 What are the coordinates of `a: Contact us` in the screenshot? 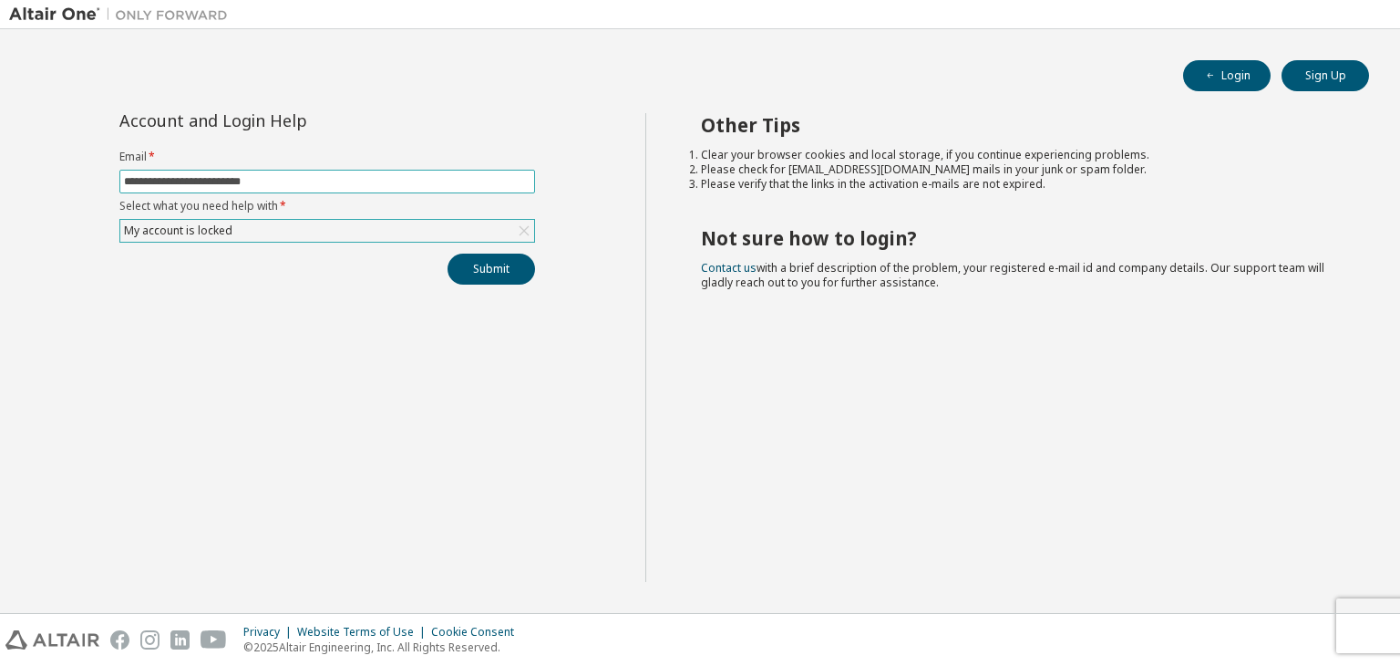 It's located at (728, 267).